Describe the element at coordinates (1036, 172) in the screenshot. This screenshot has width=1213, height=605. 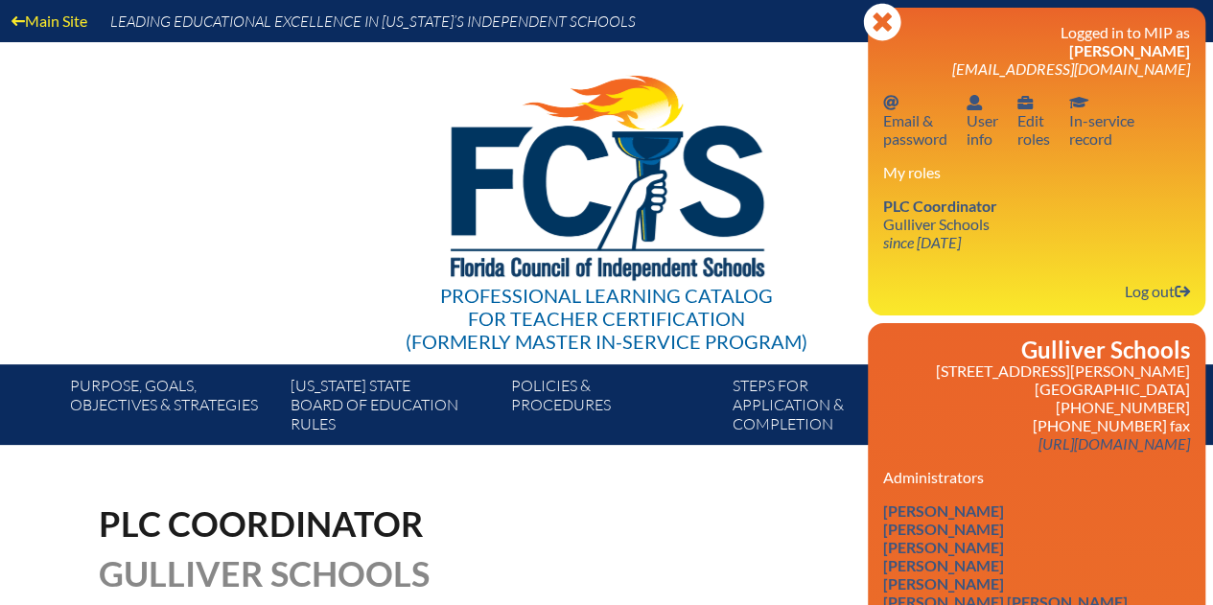
I see `h3: My roles` at that location.